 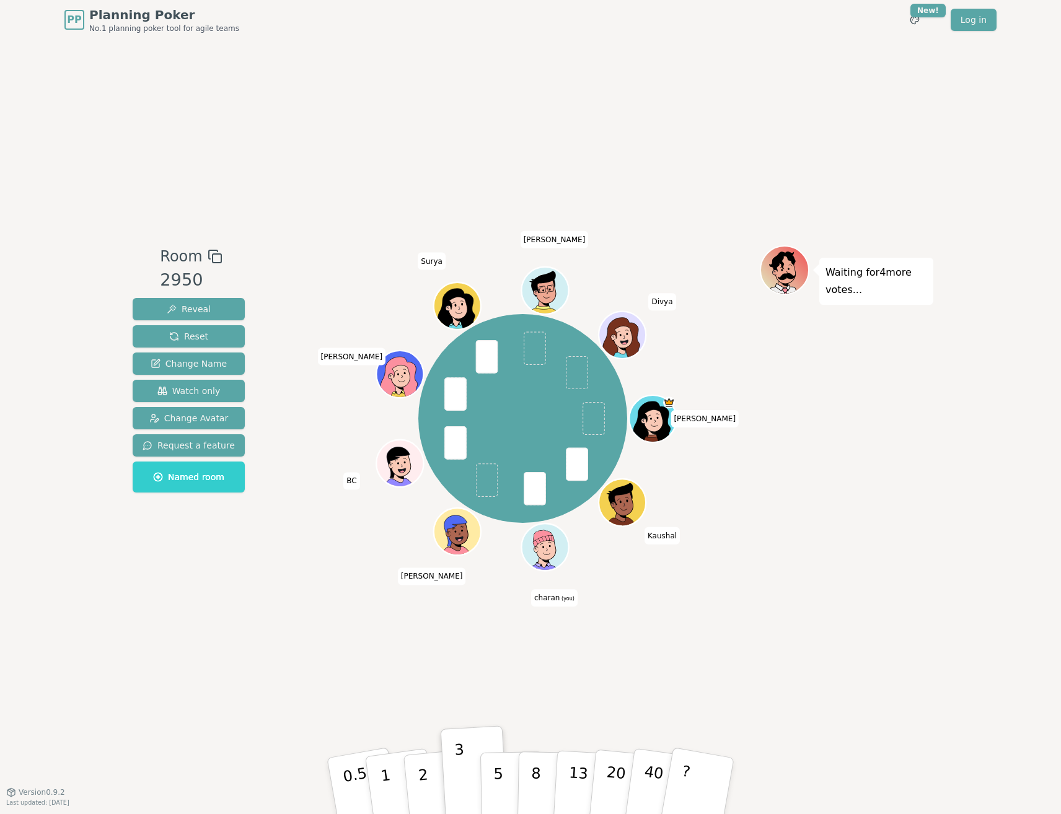 I want to click on button: Request a feature, so click(x=188, y=445).